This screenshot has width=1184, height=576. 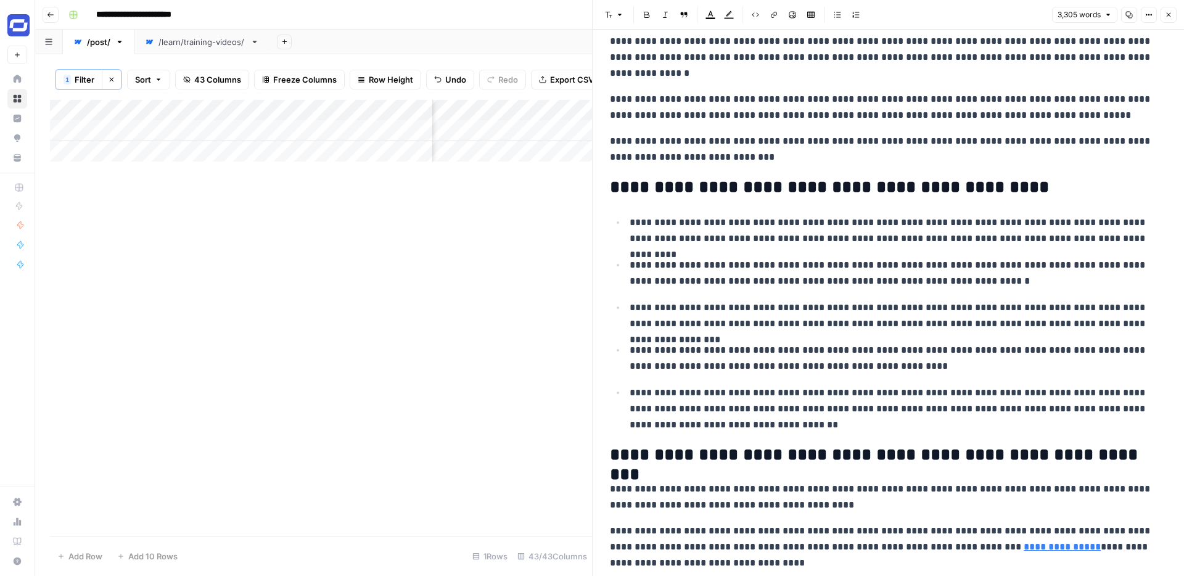 What do you see at coordinates (202, 42) in the screenshot?
I see `a: /learn/training-videos/` at bounding box center [202, 42].